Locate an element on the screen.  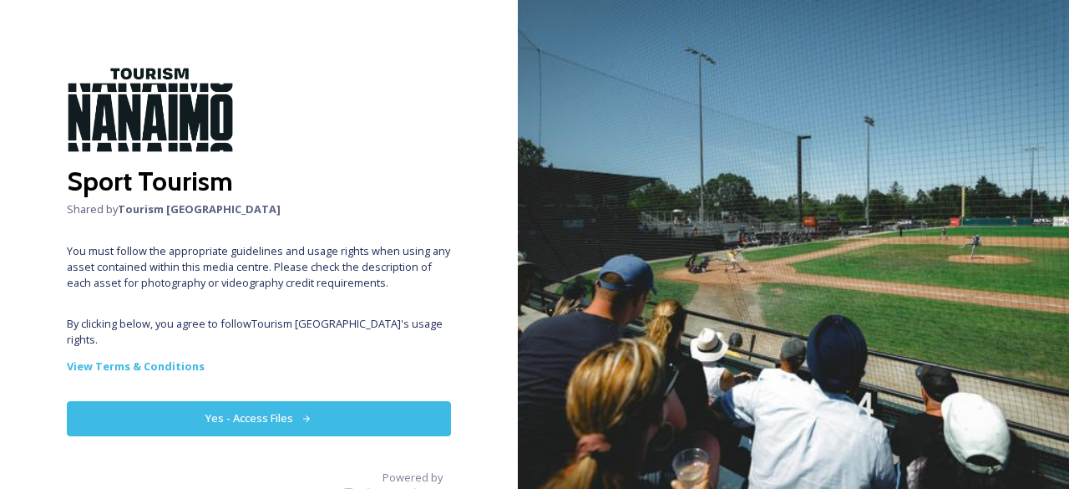
span: Shared by is located at coordinates (259, 209).